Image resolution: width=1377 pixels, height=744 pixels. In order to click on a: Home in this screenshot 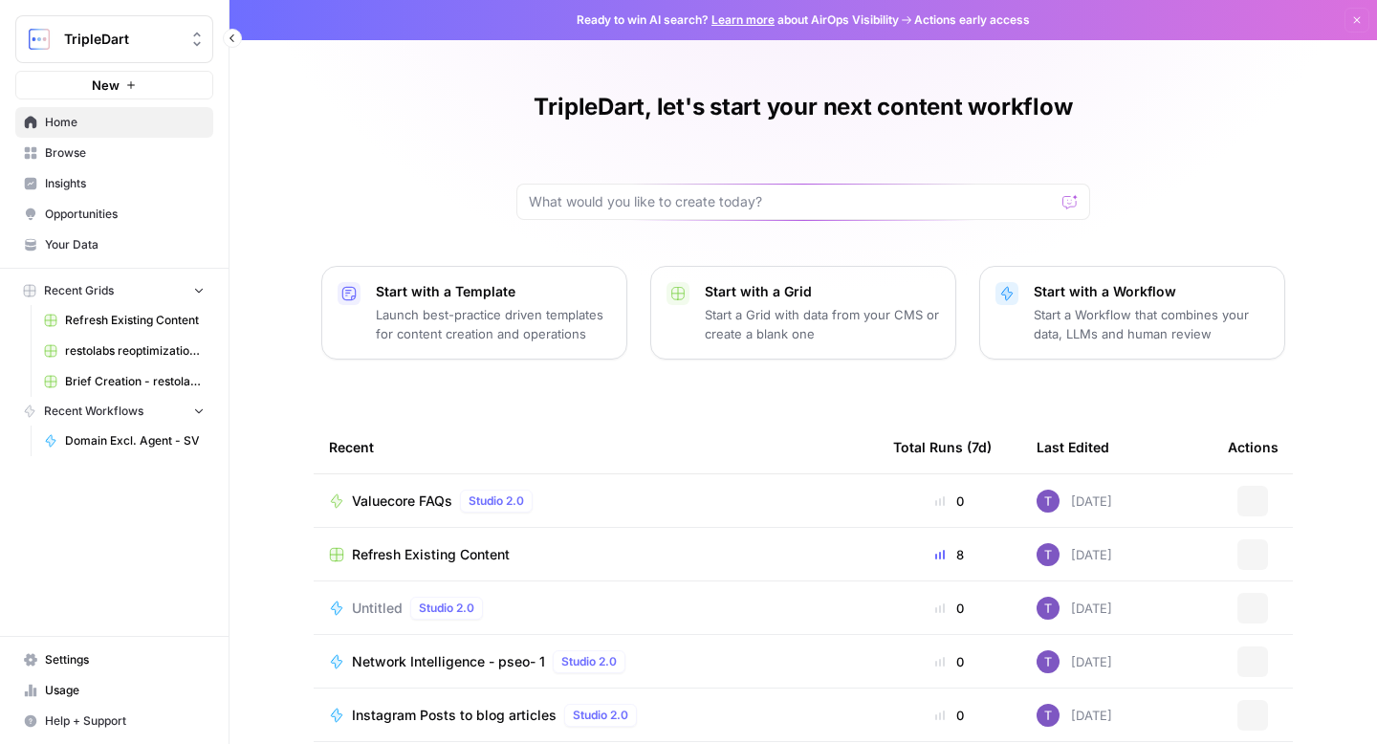, I will do `click(114, 122)`.